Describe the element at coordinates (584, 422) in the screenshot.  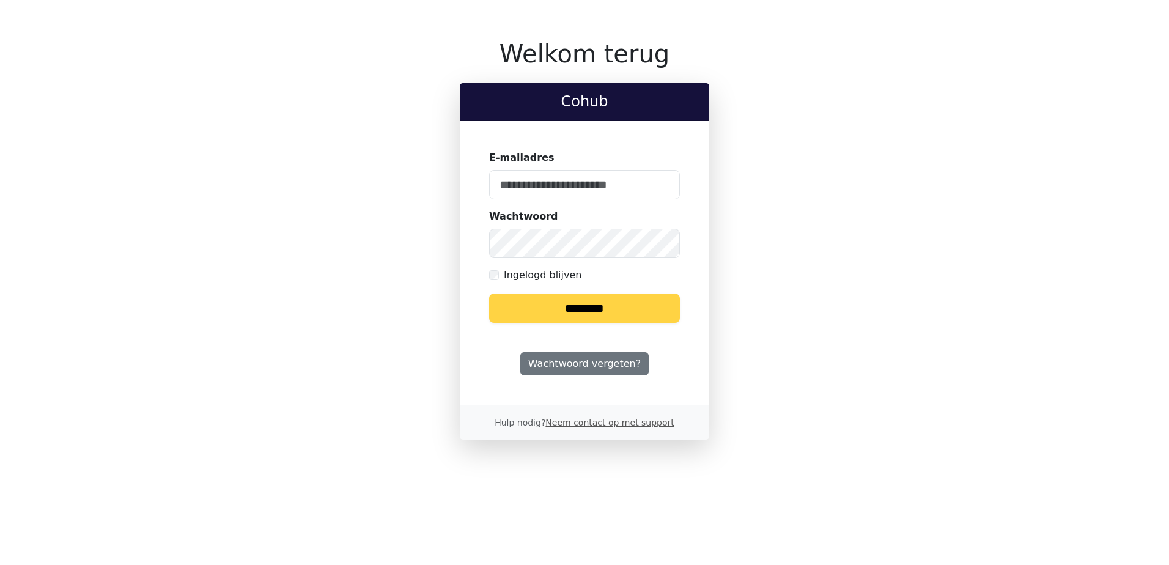
I see `small: Hulp nodig?` at that location.